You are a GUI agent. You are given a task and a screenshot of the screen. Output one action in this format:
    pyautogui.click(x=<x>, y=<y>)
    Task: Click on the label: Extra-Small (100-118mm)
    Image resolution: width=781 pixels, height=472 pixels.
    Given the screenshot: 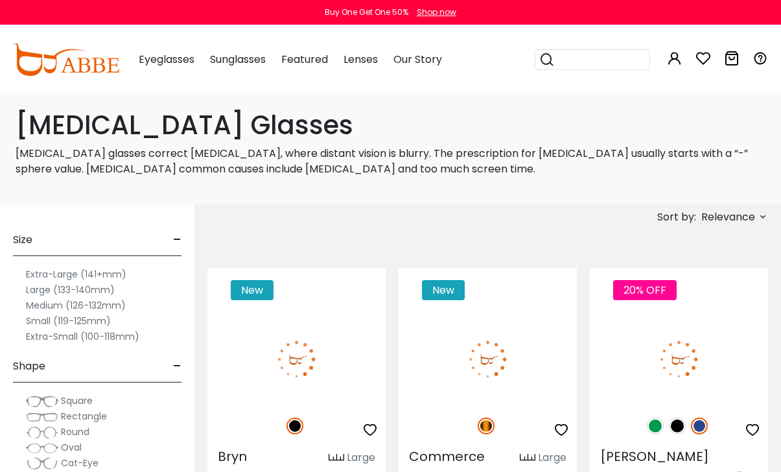 What is the action you would take?
    pyautogui.click(x=82, y=336)
    